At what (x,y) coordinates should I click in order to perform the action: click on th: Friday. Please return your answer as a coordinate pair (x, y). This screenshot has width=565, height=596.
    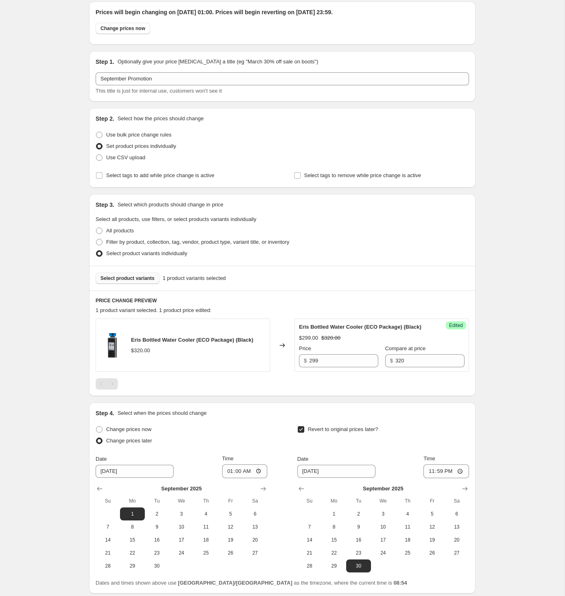
    Looking at the image, I should click on (432, 501).